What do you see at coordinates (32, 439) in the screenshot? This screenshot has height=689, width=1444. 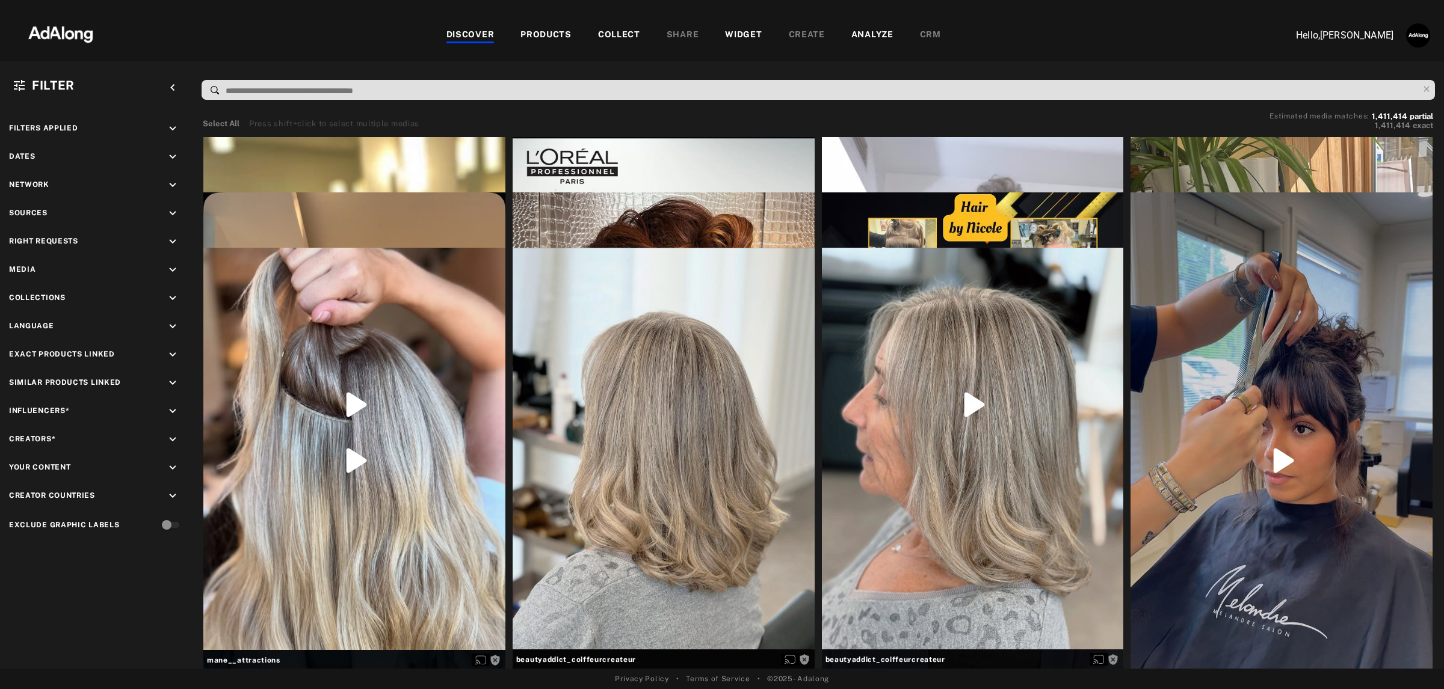 I see `span: Creators*` at bounding box center [32, 439].